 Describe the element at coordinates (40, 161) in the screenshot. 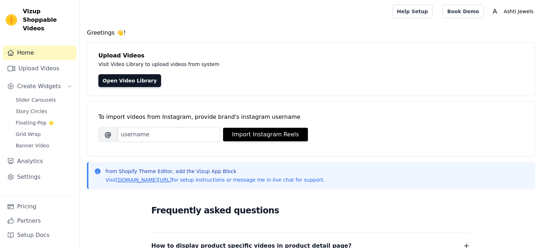

I see `a: Analytics` at that location.